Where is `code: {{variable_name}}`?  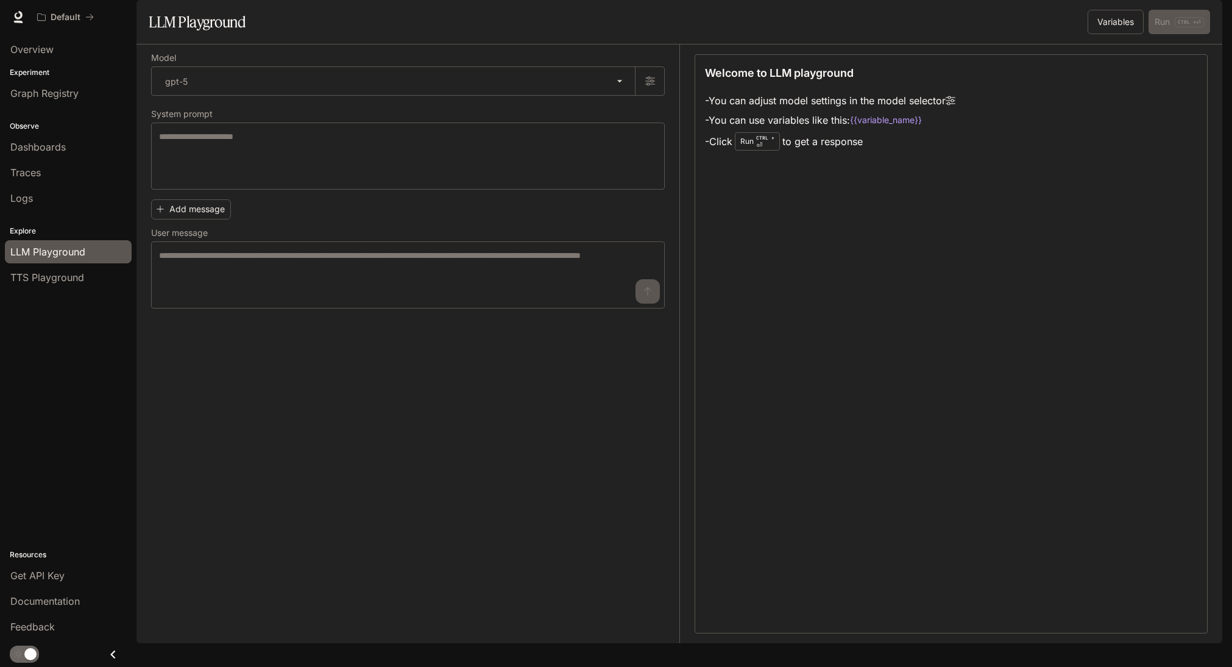 code: {{variable_name}} is located at coordinates (886, 120).